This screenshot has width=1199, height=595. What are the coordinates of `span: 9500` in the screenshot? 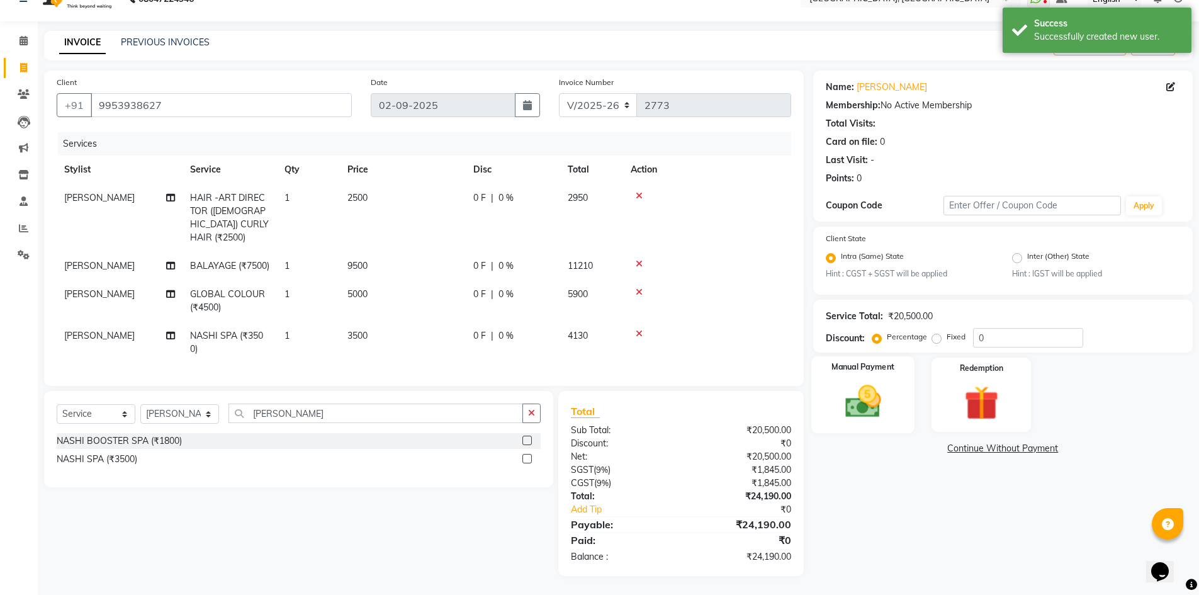 It's located at (357, 266).